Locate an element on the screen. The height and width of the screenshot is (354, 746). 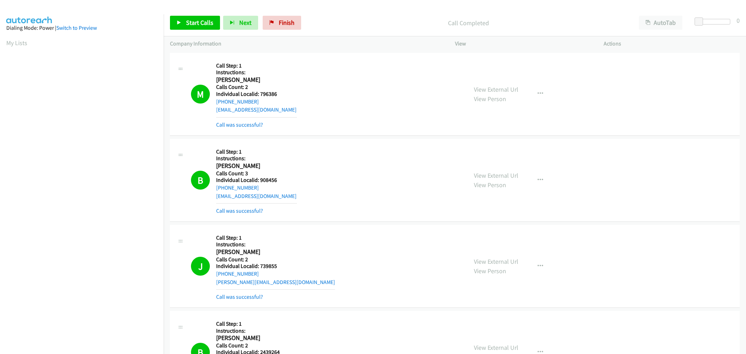
h1: M is located at coordinates (200, 94).